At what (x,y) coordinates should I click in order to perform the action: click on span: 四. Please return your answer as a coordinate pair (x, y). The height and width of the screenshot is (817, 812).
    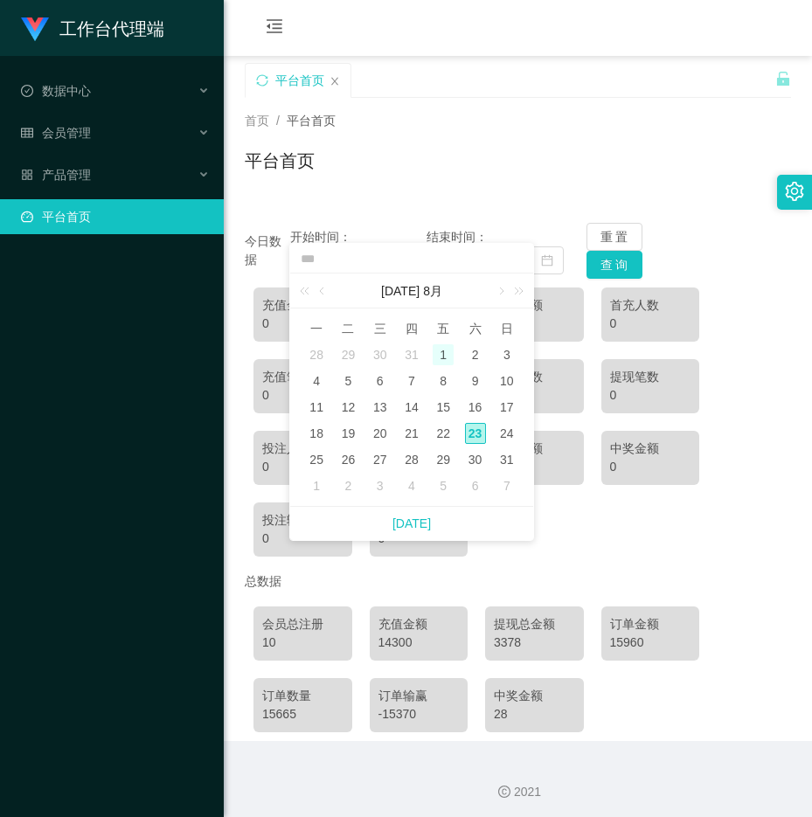
    Looking at the image, I should click on (412, 329).